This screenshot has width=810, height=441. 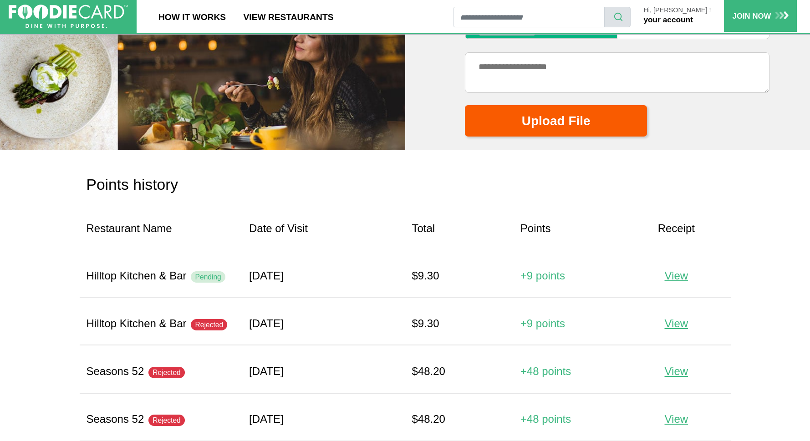 I want to click on div: Points, so click(x=568, y=229).